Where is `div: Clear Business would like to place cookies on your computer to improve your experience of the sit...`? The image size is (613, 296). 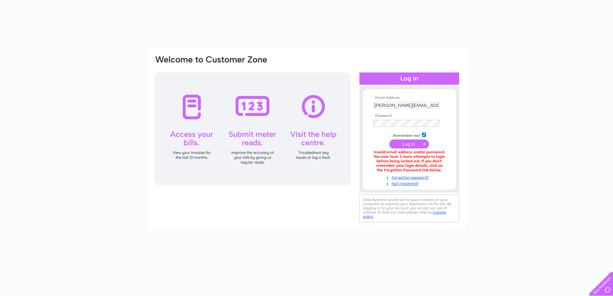
div: Clear Business would like to place cookies on your computer to improve your experience of the sit... is located at coordinates (409, 208).